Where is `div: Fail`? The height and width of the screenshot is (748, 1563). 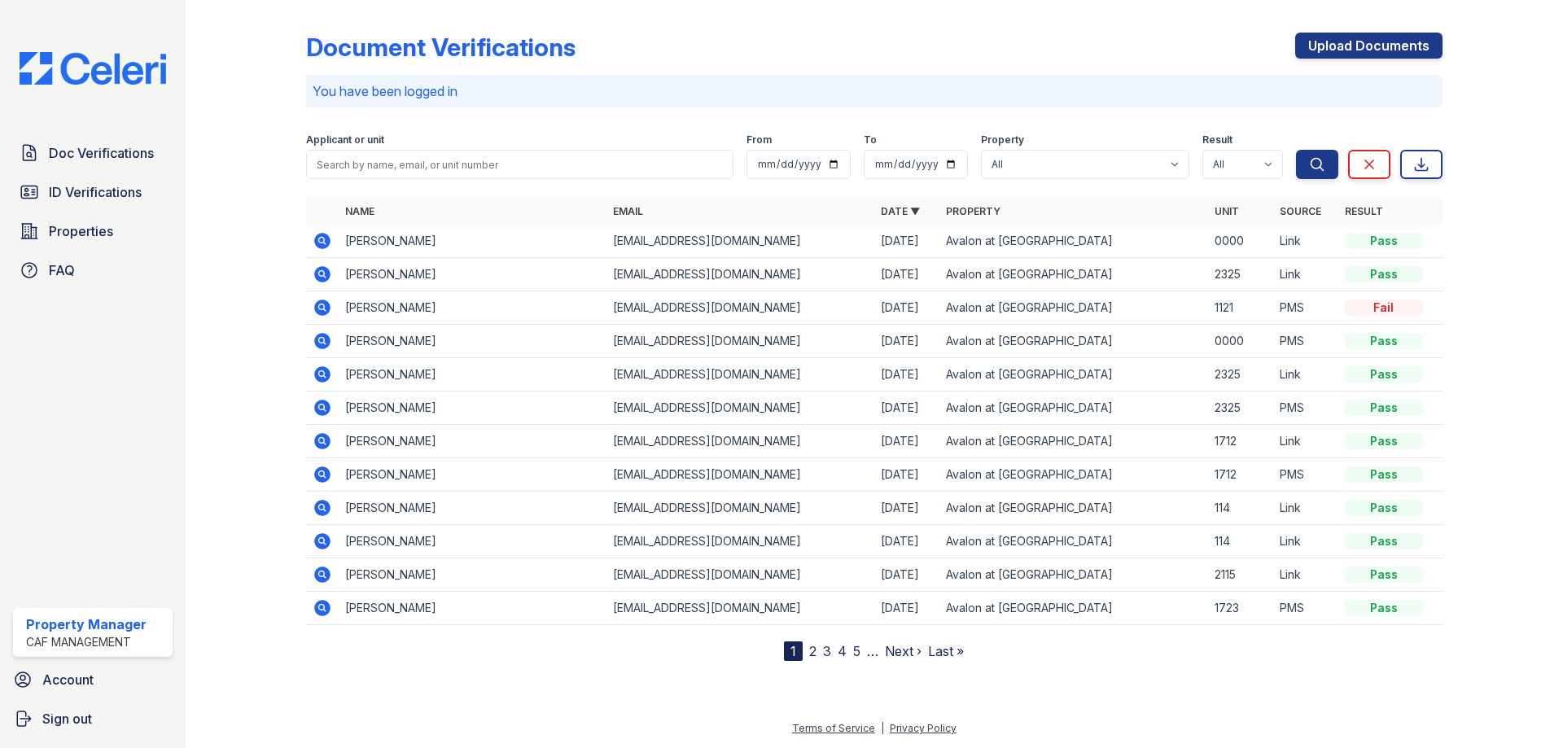
div: Fail is located at coordinates (1384, 308).